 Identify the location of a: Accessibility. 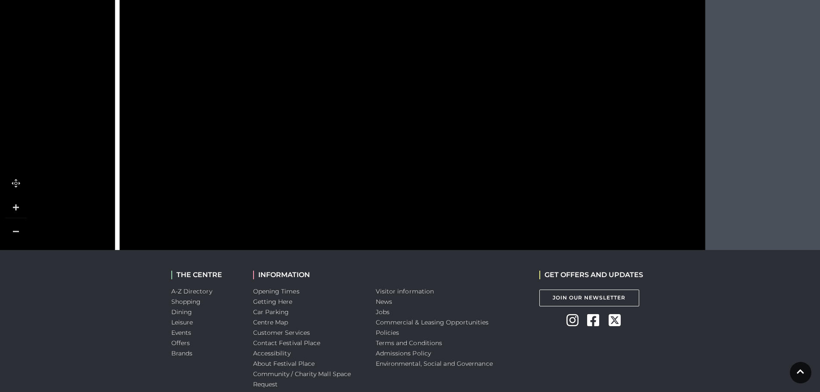
(271, 353).